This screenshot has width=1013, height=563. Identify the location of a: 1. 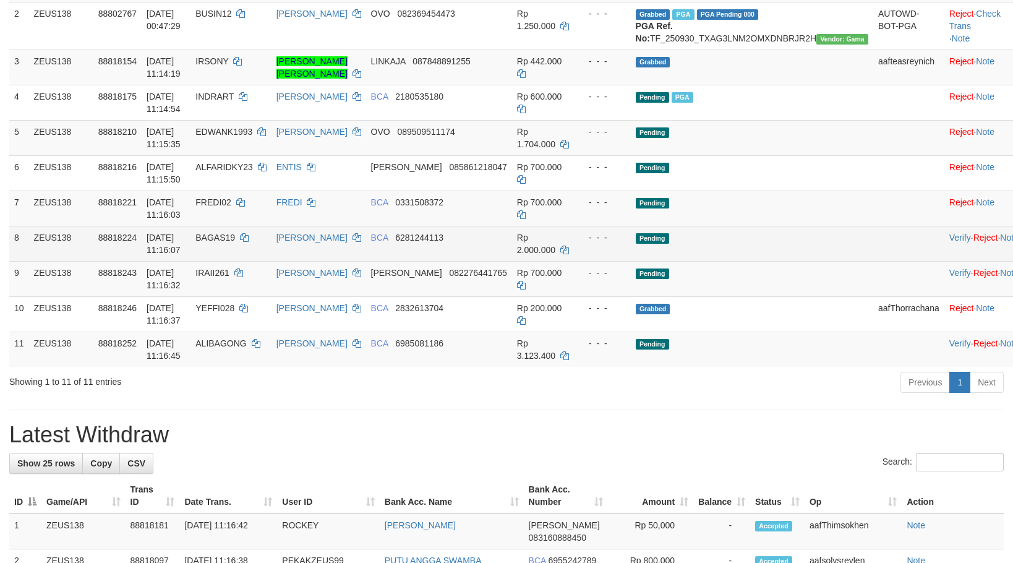
(960, 382).